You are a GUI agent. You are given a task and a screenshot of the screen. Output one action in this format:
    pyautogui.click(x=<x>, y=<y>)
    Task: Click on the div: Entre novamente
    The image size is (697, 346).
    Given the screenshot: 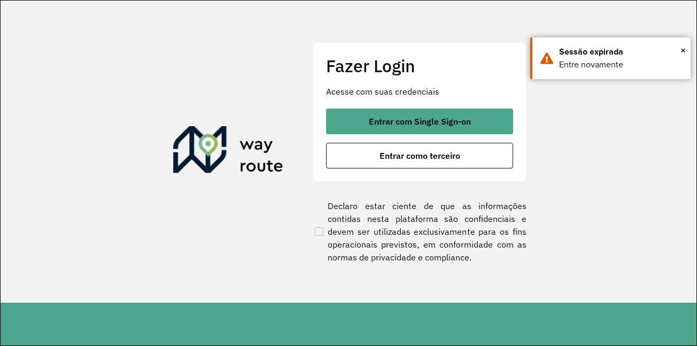 What is the action you would take?
    pyautogui.click(x=620, y=65)
    